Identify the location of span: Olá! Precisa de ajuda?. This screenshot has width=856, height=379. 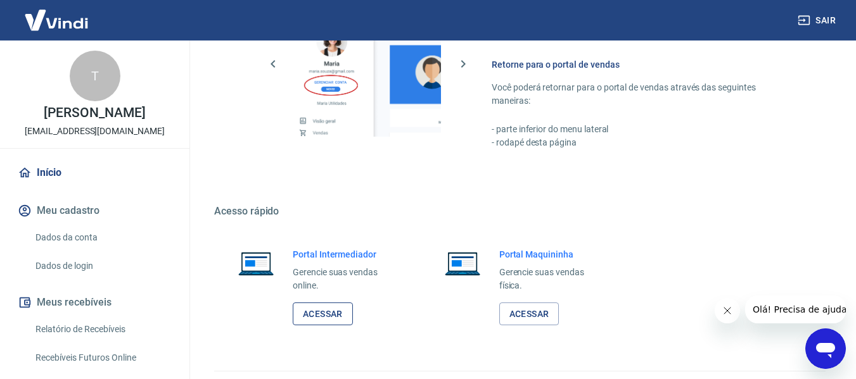
(57, 14).